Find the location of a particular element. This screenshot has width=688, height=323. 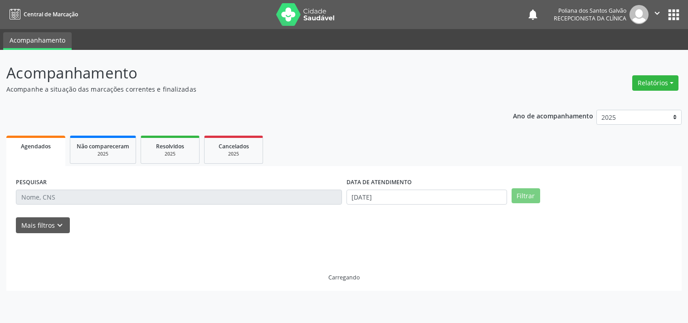

label: PESQUISAR is located at coordinates (31, 182).